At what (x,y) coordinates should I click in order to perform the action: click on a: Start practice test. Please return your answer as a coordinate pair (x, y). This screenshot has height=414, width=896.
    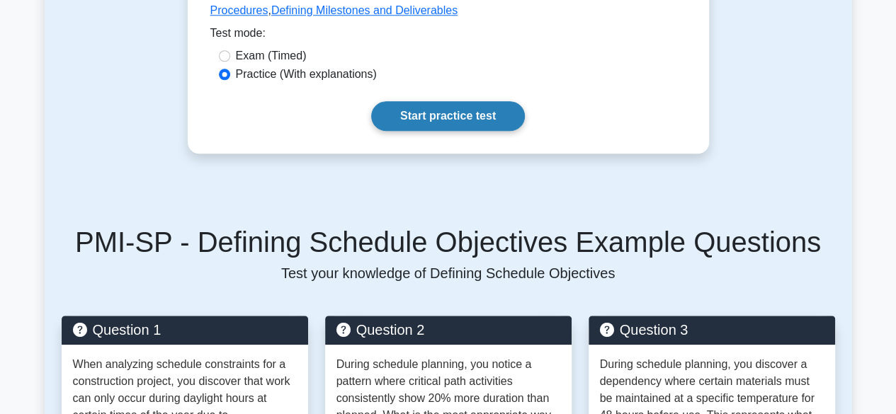
    Looking at the image, I should click on (448, 116).